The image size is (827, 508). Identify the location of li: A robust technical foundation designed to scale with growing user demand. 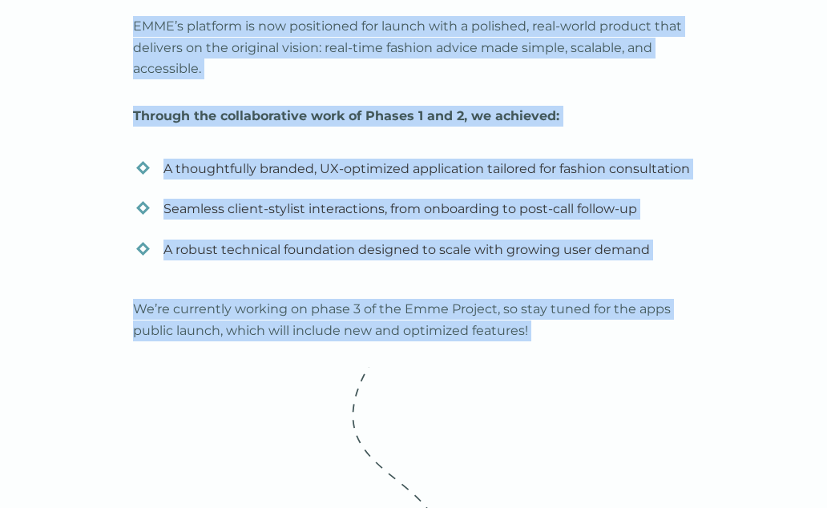
(416, 253).